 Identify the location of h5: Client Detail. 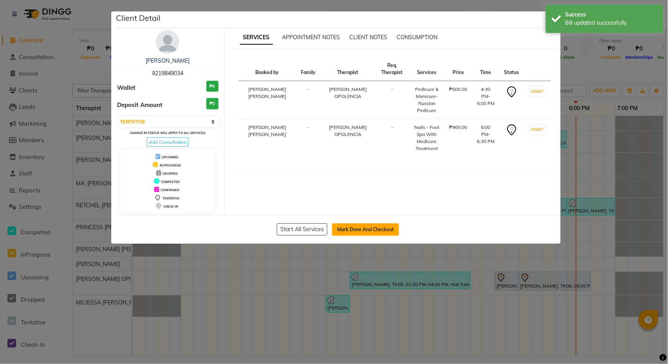
(138, 18).